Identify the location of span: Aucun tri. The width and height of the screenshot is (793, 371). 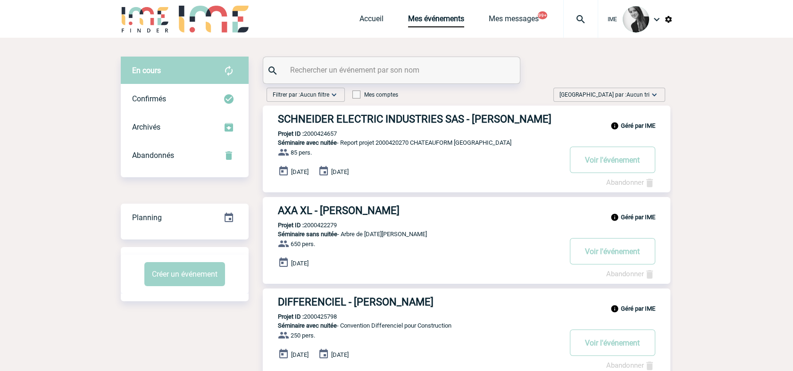
(637, 95).